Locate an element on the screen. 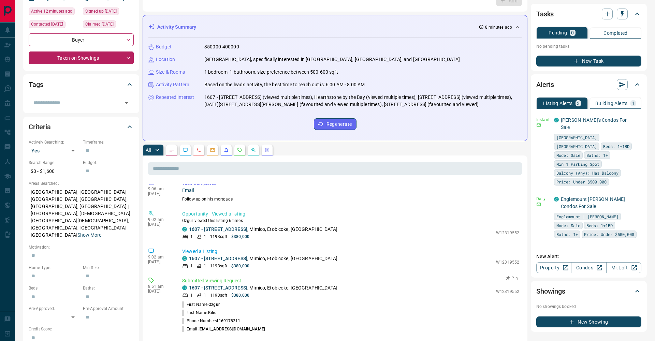  p: Follow up on his mortgage is located at coordinates (351, 199).